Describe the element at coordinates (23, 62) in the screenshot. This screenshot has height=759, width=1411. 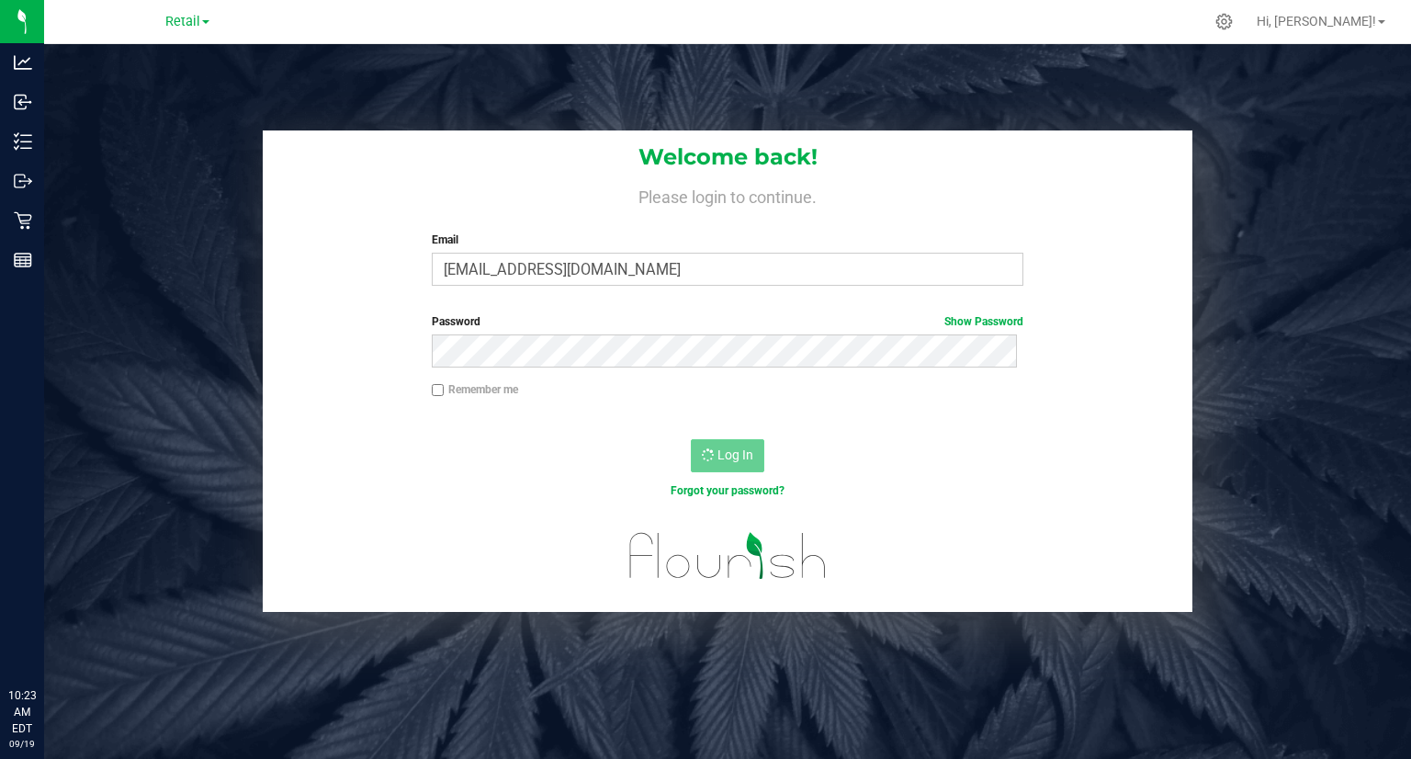
I see `inline-svg: Analytics` at that location.